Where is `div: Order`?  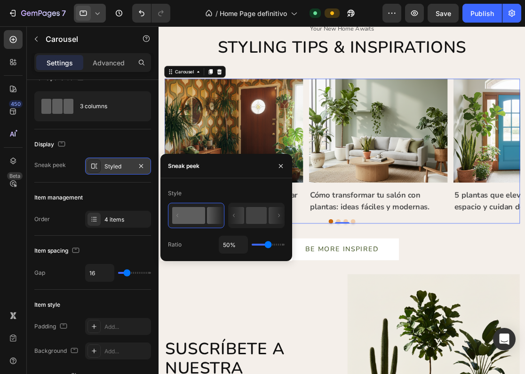 div: Order is located at coordinates (42, 219).